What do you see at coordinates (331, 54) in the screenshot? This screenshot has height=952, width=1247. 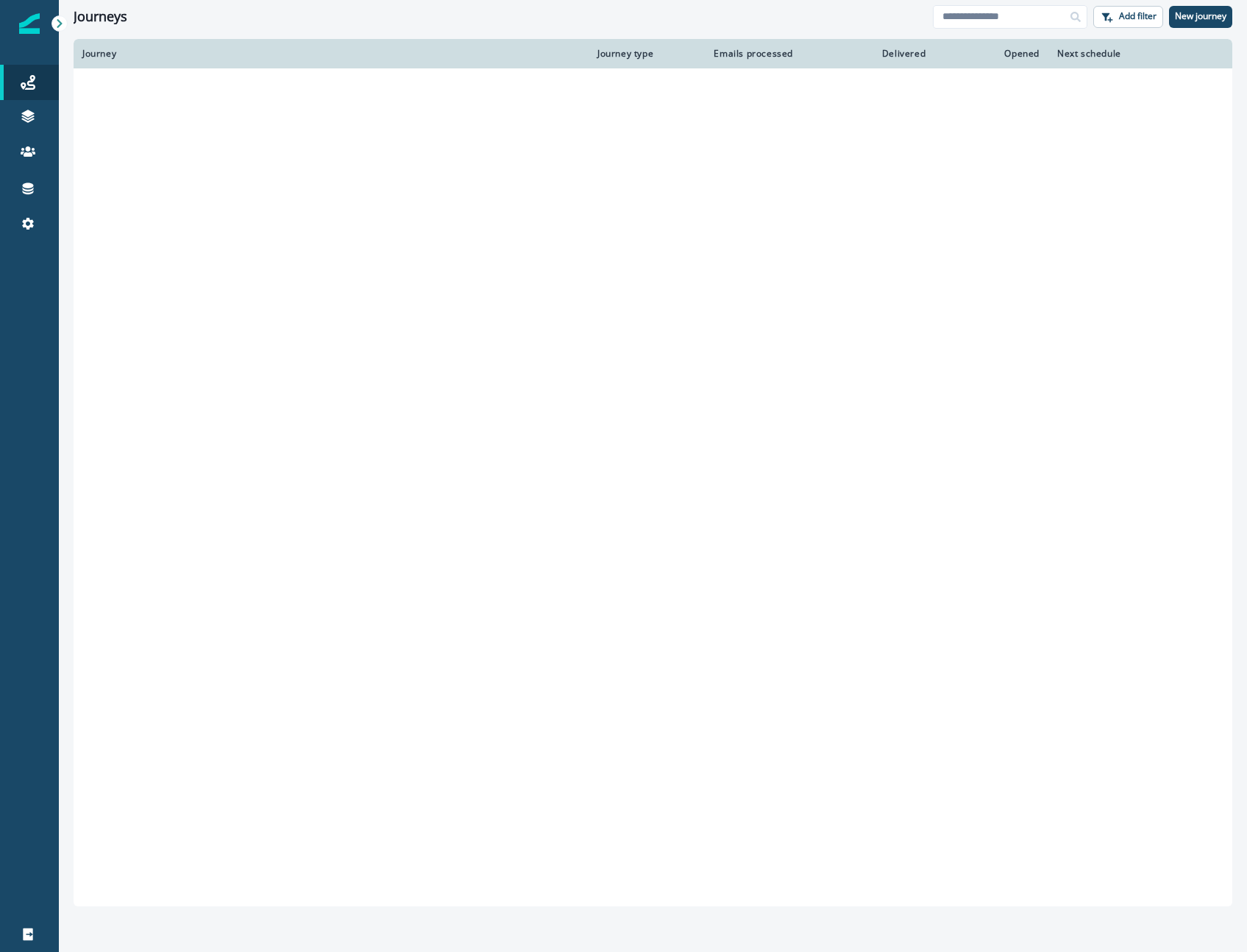 I see `div: Journey` at bounding box center [331, 54].